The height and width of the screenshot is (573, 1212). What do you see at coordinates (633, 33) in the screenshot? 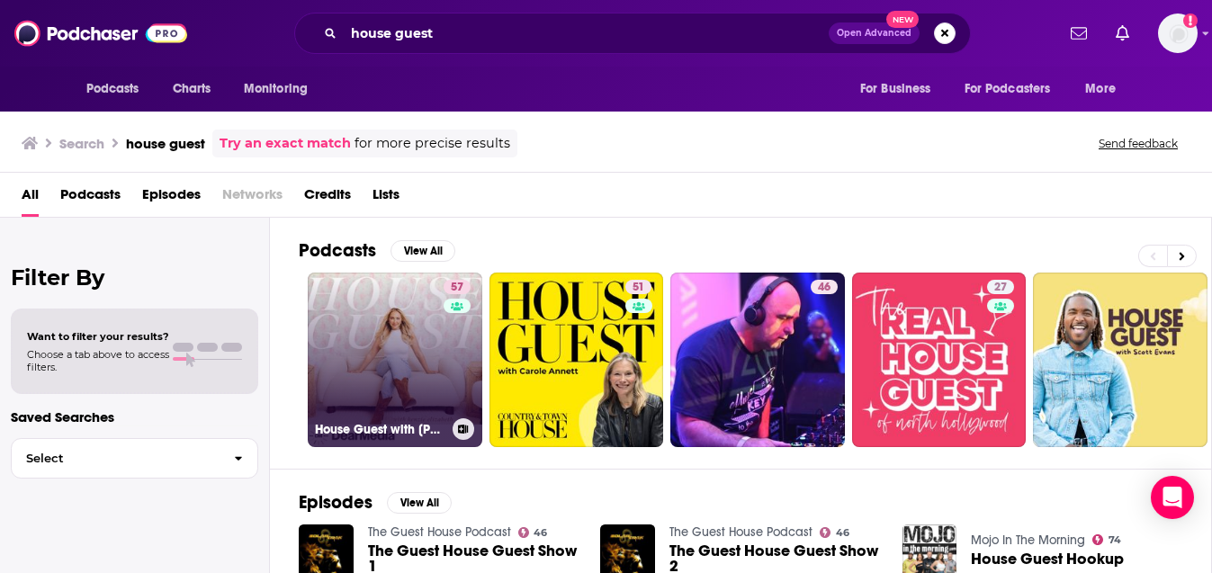
I see `div: Search podcasts, credits, & more...` at bounding box center [633, 33].